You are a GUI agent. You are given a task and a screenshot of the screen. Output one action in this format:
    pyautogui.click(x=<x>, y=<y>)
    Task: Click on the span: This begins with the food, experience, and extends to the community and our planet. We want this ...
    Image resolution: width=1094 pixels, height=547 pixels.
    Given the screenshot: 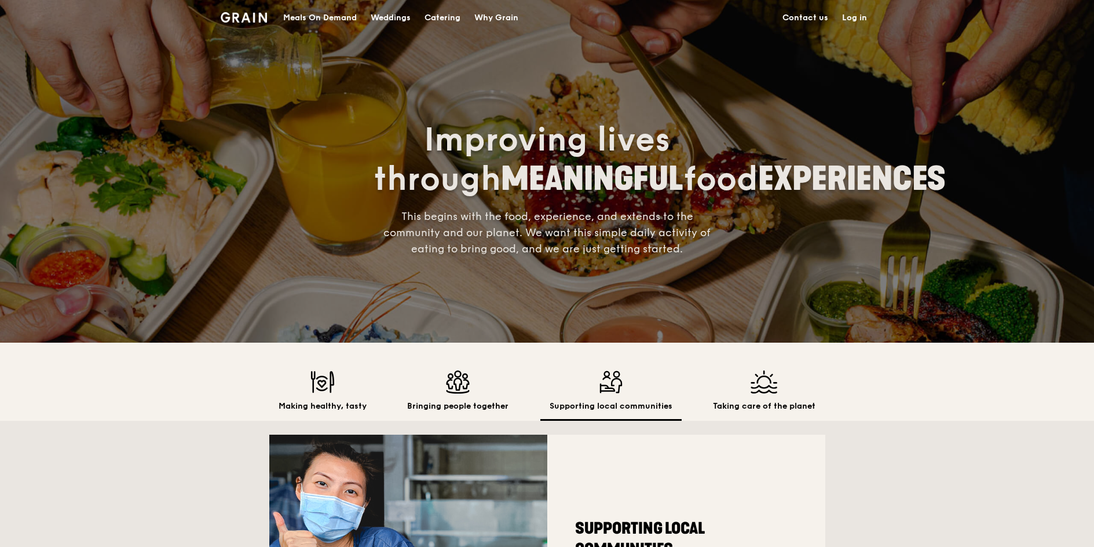 What is the action you would take?
    pyautogui.click(x=547, y=233)
    